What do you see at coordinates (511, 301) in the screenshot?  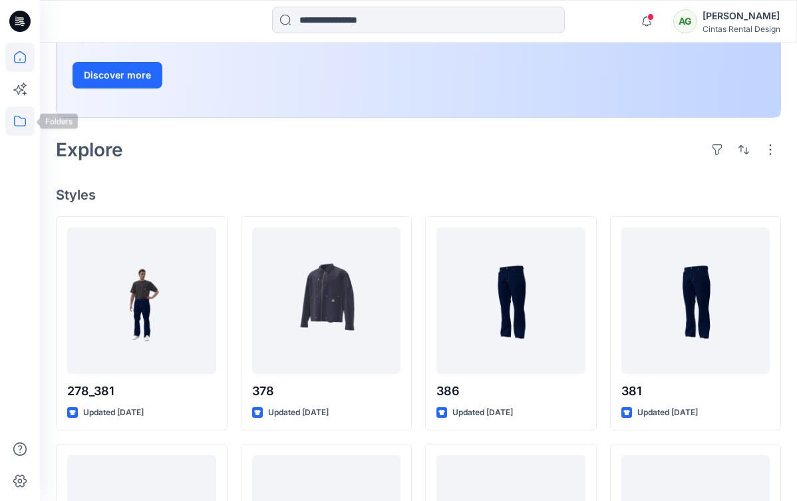 I see `a: 386` at bounding box center [511, 301].